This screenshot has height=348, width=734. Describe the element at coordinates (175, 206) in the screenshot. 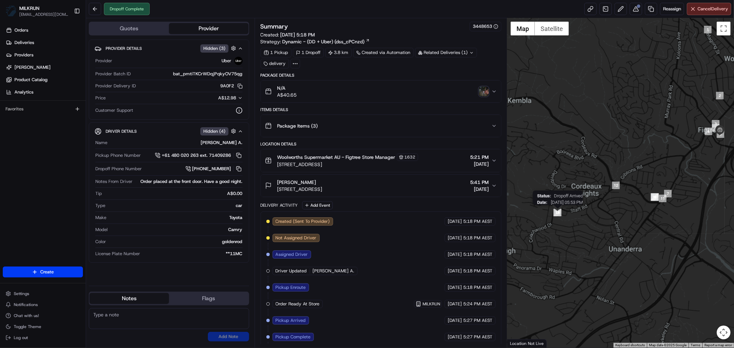

I see `div: car` at that location.